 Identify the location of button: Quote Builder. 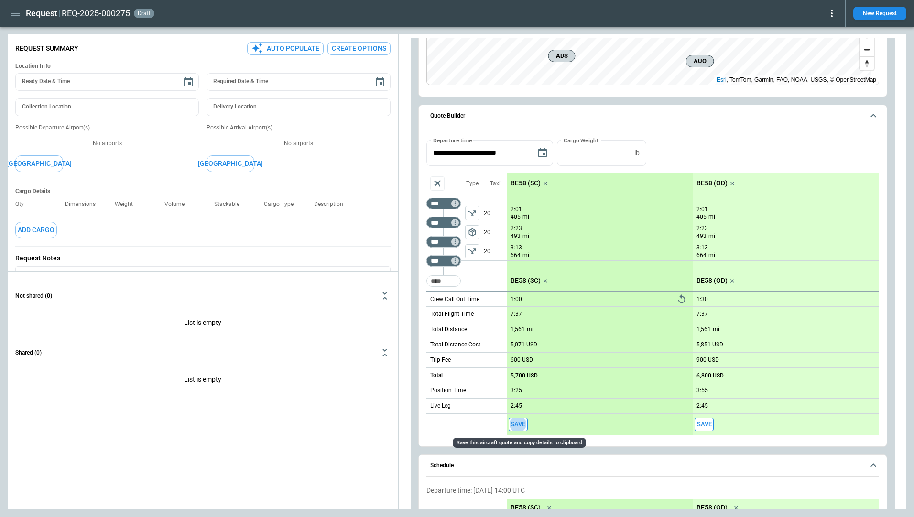
(652, 116).